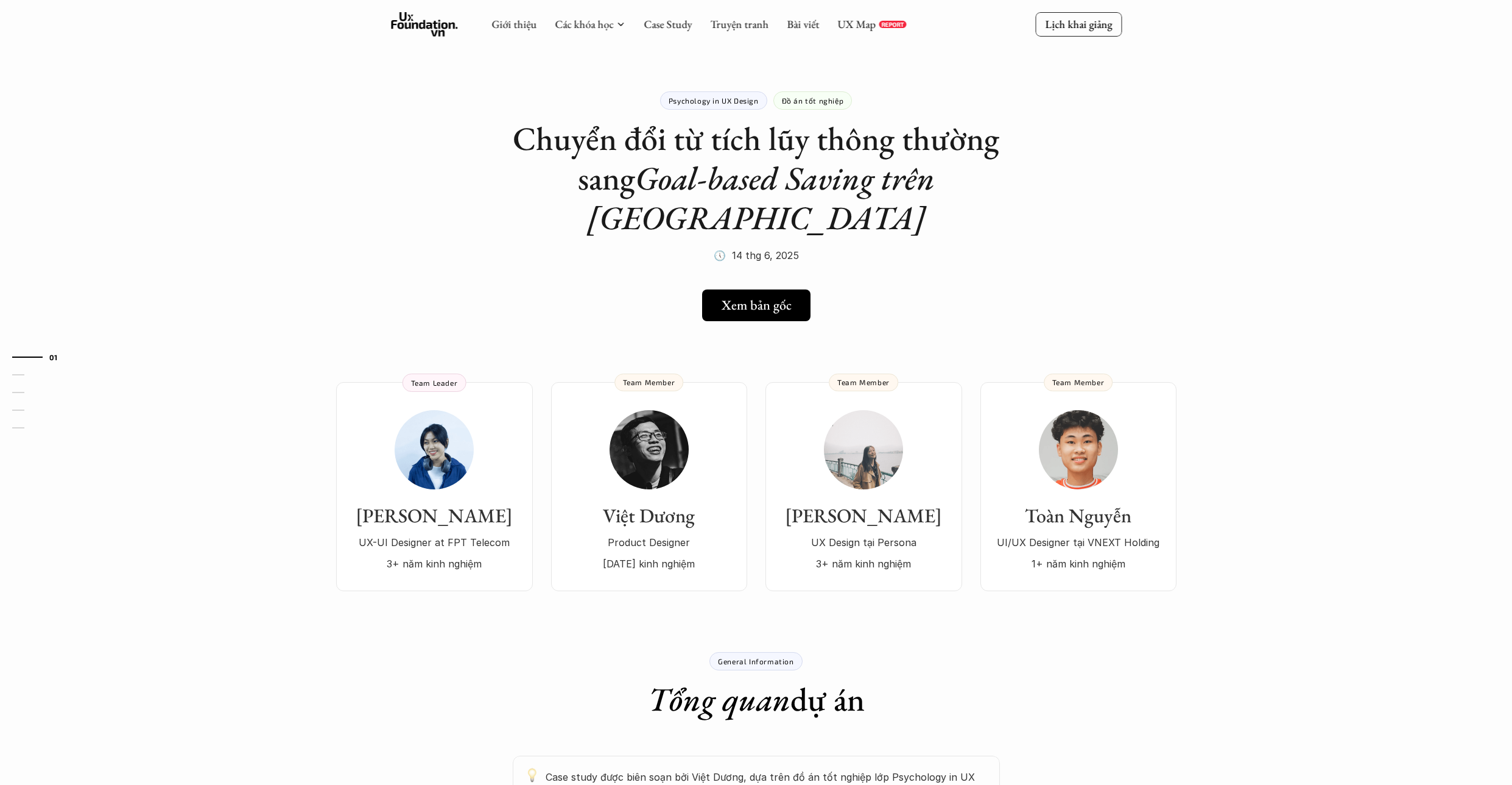 Image resolution: width=1512 pixels, height=785 pixels. What do you see at coordinates (813, 101) in the screenshot?
I see `p: Đồ án tốt nghiệp` at bounding box center [813, 101].